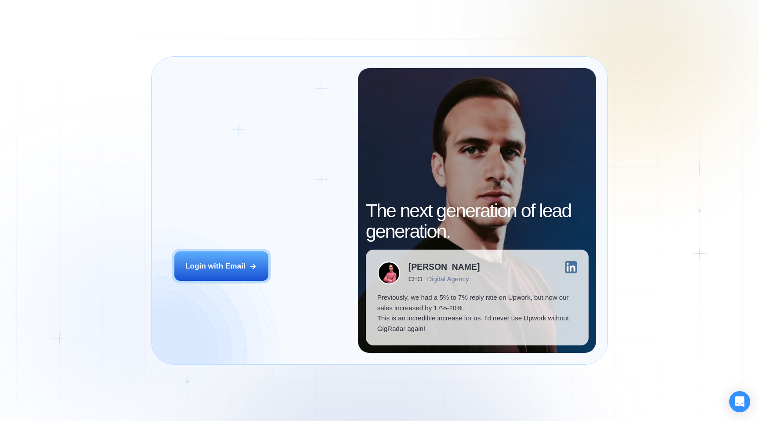  What do you see at coordinates (448, 279) in the screenshot?
I see `div: Digital Agency` at bounding box center [448, 279].